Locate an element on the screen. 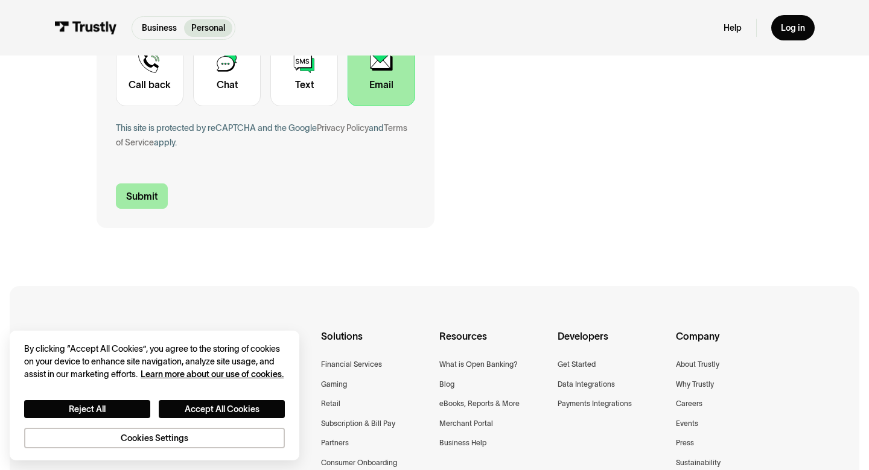 The image size is (869, 470). div: eBooks, Reports & More is located at coordinates (479, 404).